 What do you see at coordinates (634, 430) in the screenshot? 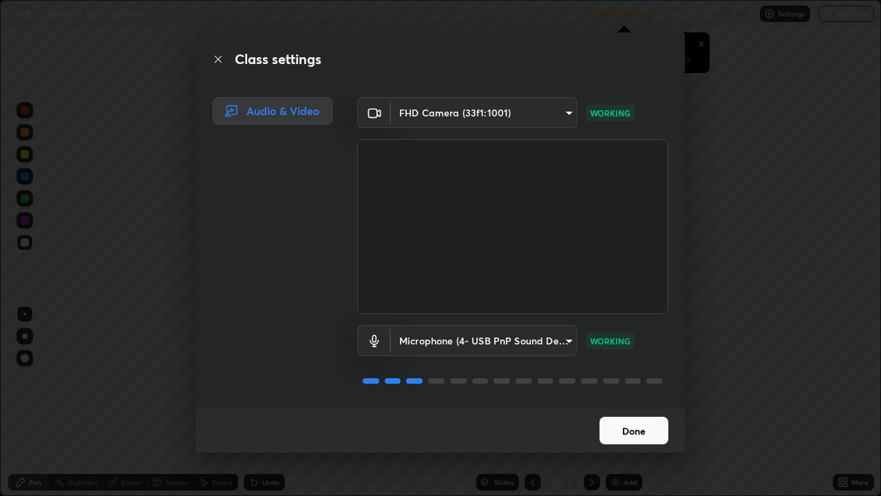
I see `button: Done` at bounding box center [634, 430].